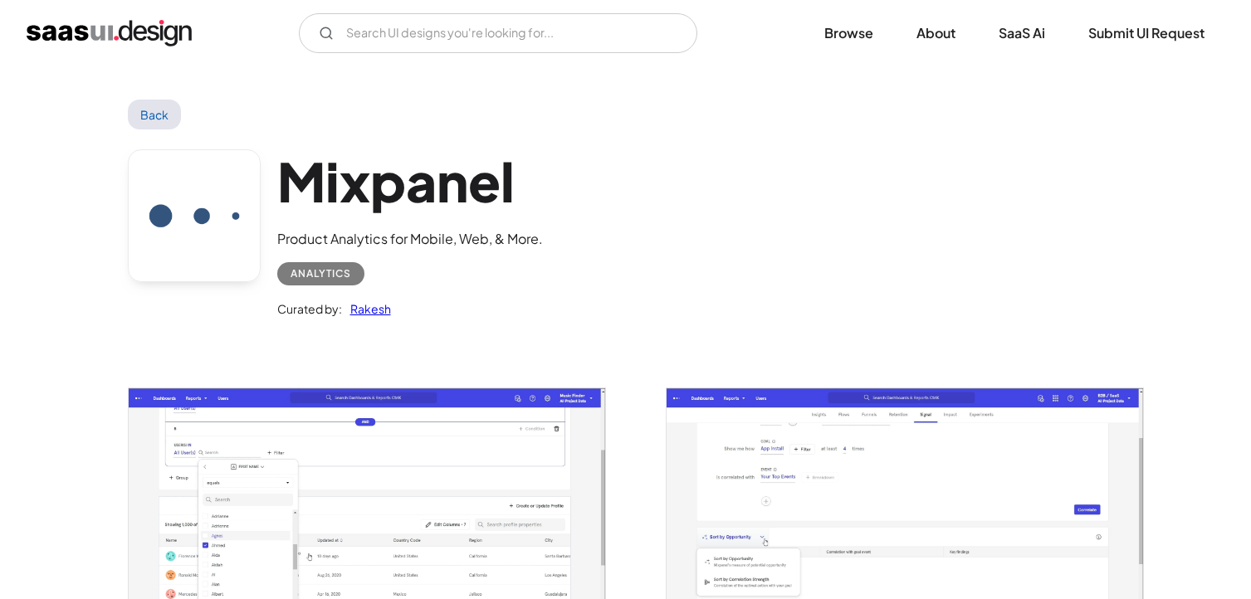  I want to click on a: Rakesh, so click(366, 309).